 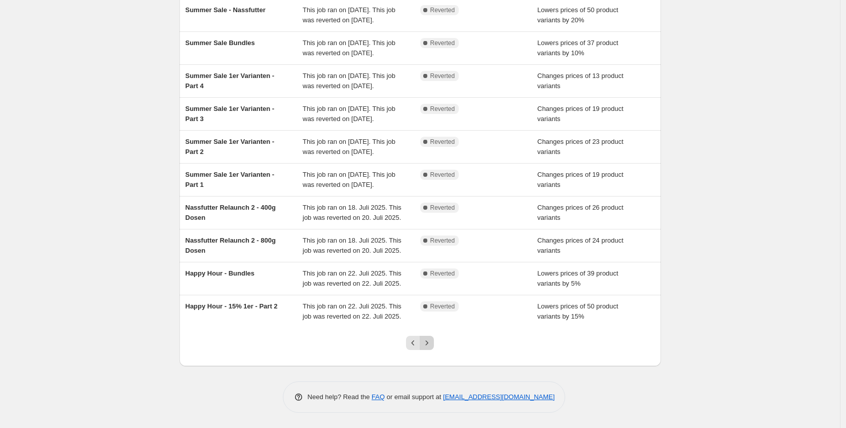 What do you see at coordinates (226, 10) in the screenshot?
I see `span: Summer Sale - Nassfutter` at bounding box center [226, 10].